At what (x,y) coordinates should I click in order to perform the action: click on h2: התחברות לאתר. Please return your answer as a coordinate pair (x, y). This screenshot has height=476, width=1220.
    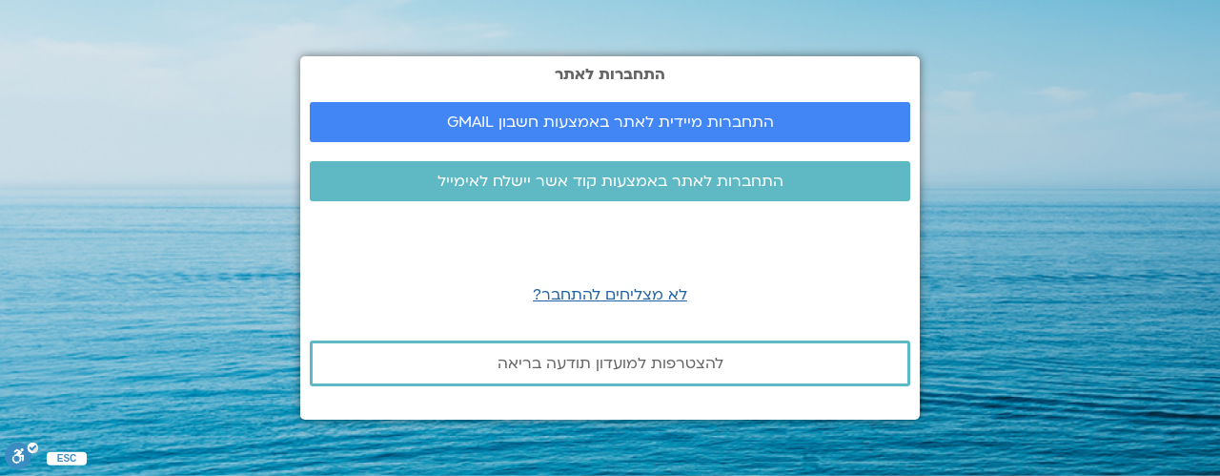
    Looking at the image, I should click on (610, 74).